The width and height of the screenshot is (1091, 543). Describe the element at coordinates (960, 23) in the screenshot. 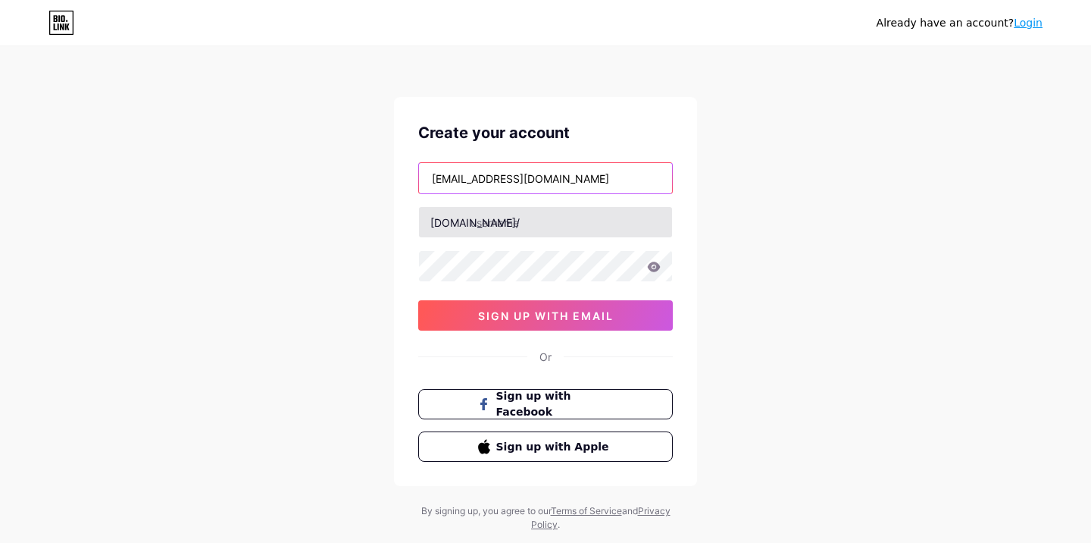

I see `div: Already have an account?` at that location.